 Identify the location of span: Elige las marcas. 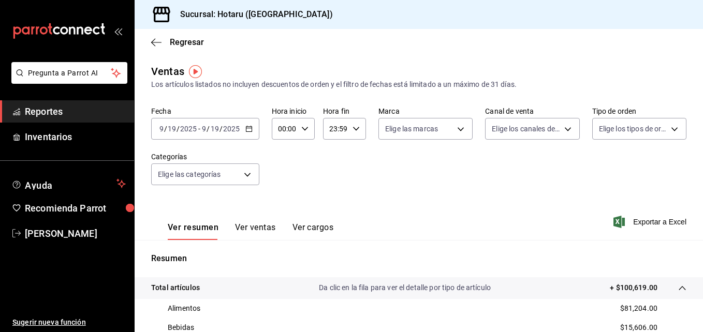
(412, 129).